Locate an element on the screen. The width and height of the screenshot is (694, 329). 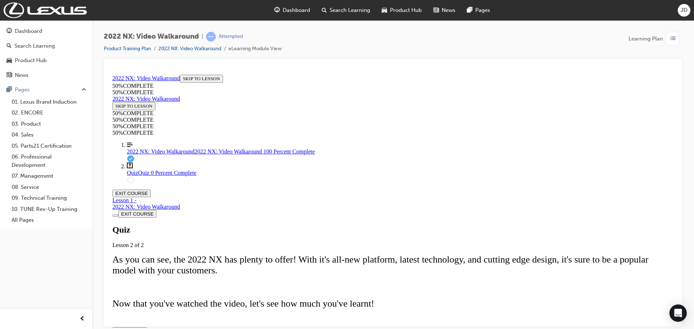
div: News is located at coordinates (22, 75).